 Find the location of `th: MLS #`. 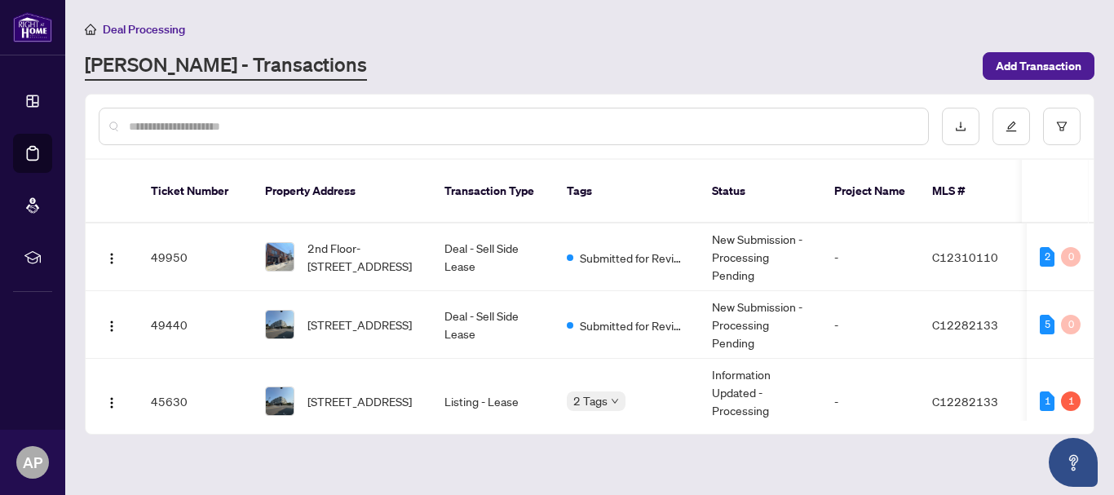

th: MLS # is located at coordinates (968, 192).